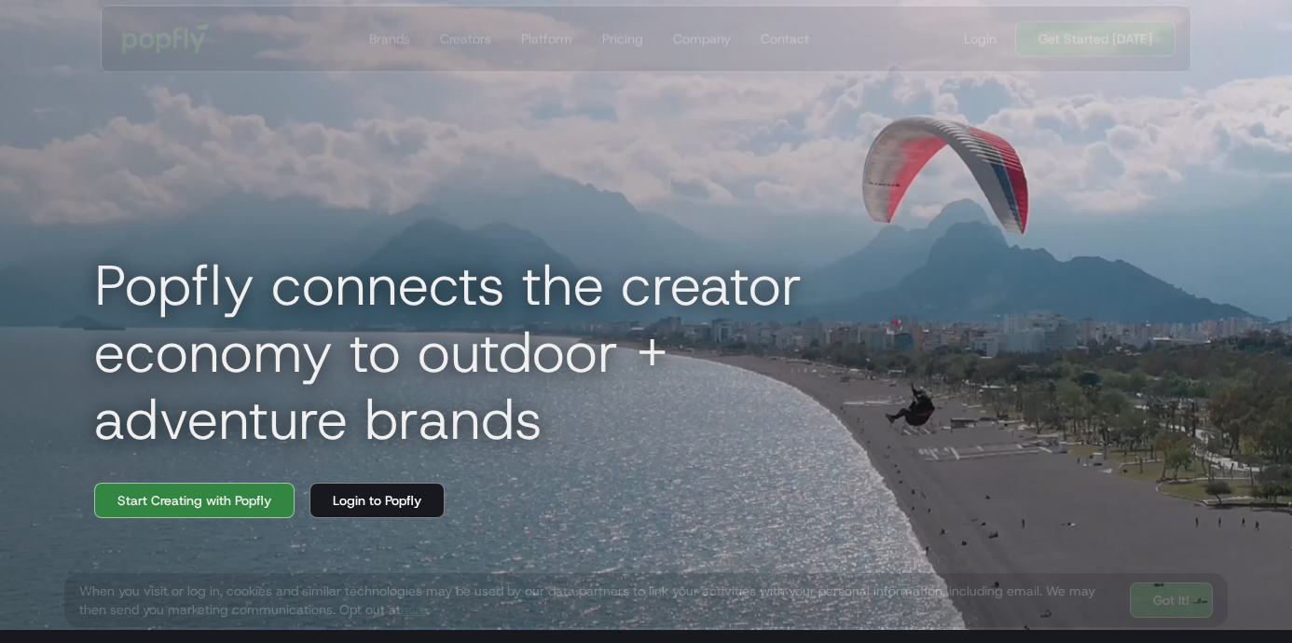  Describe the element at coordinates (546, 39) in the screenshot. I see `div: Platform` at that location.